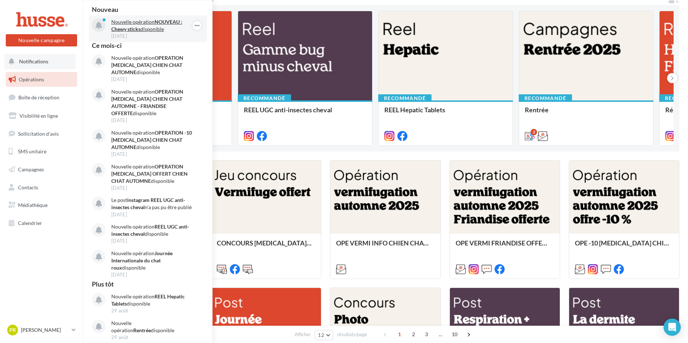 The width and height of the screenshot is (688, 343). I want to click on a: SMS unitaire, so click(41, 152).